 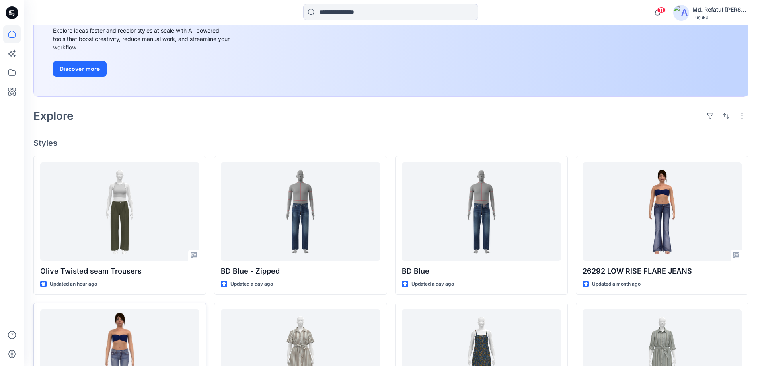 I want to click on a: BD Blue - Zipped, so click(x=301, y=211).